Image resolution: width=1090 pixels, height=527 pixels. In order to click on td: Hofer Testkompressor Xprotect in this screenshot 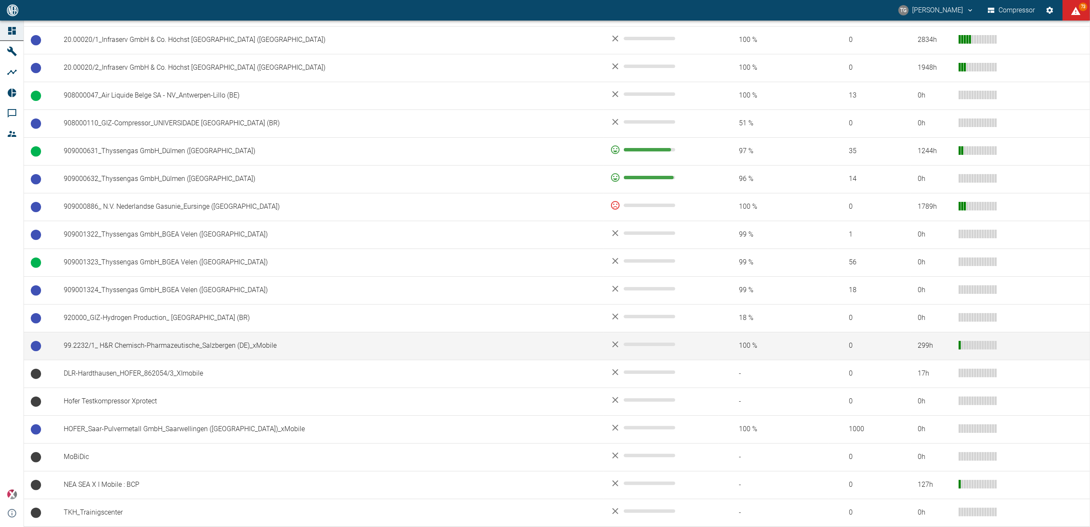, I will do `click(330, 401)`.